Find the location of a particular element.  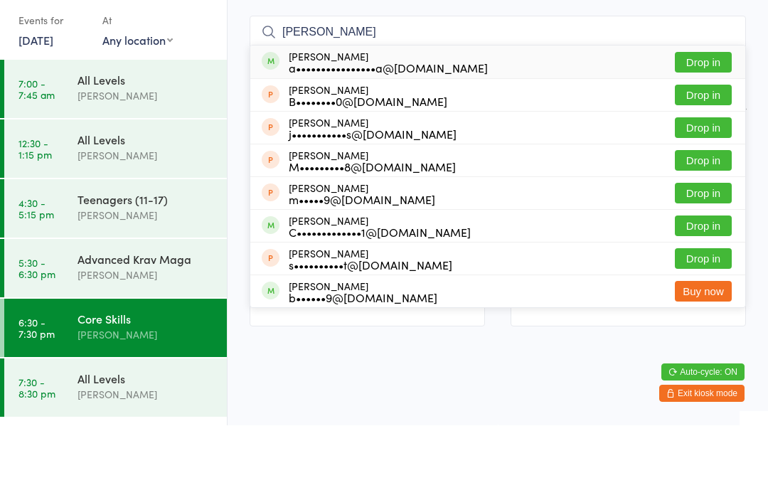

div: Core Skills is located at coordinates (146, 388).